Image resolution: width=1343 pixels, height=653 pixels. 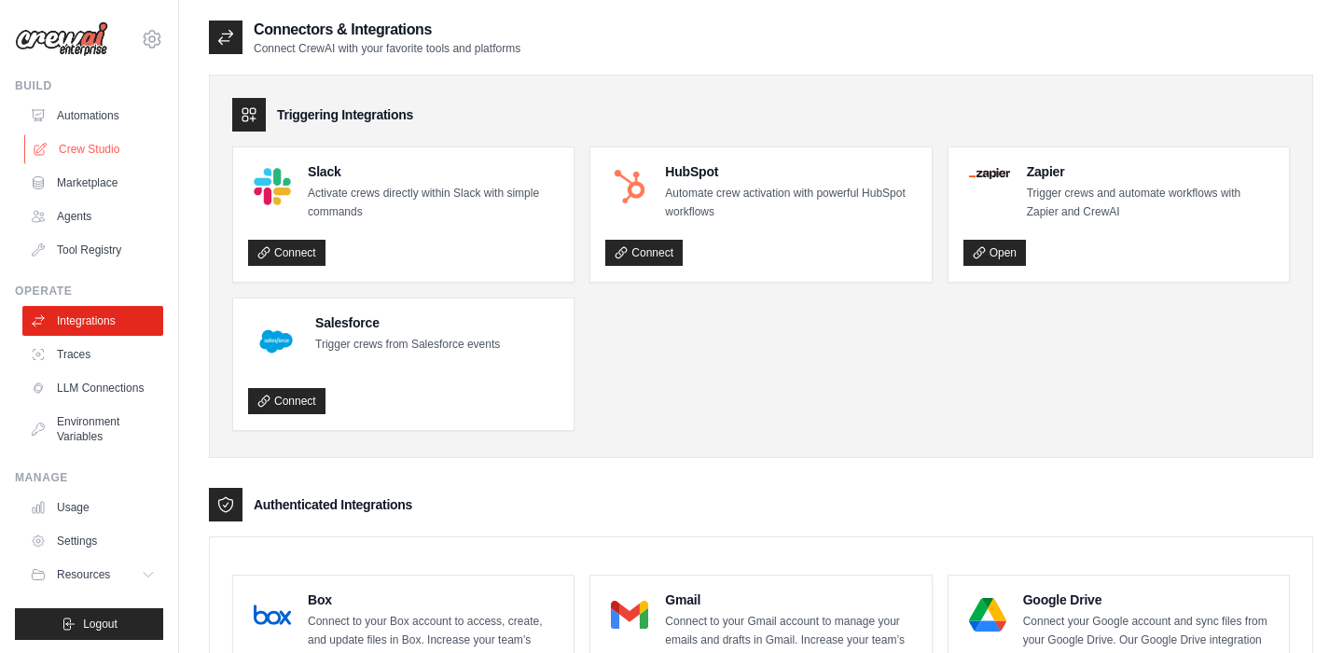 What do you see at coordinates (92, 575) in the screenshot?
I see `button: Resources` at bounding box center [92, 575].